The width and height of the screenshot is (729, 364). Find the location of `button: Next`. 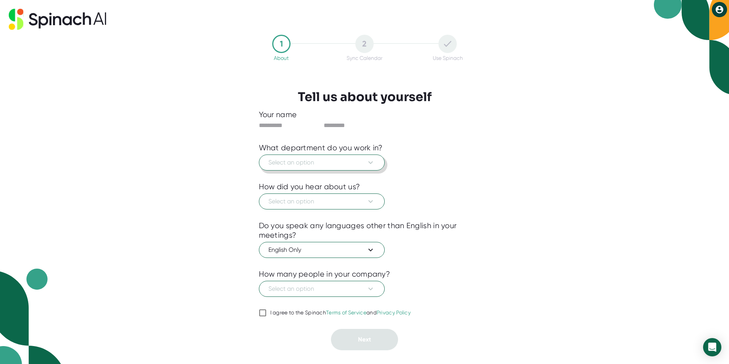

button: Next is located at coordinates (364, 339).